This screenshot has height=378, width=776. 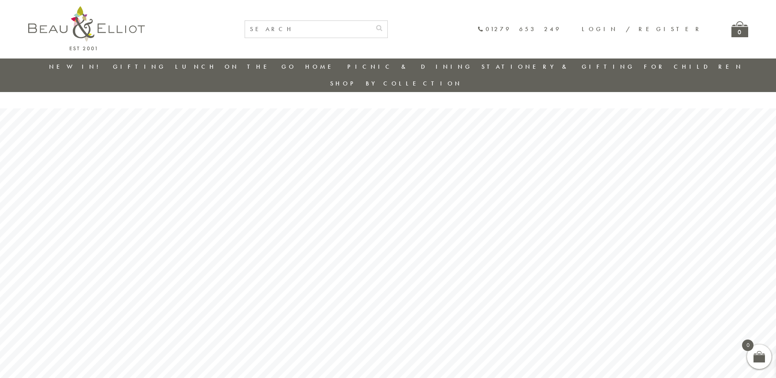 I want to click on a: Stationery & Gifting, so click(x=558, y=67).